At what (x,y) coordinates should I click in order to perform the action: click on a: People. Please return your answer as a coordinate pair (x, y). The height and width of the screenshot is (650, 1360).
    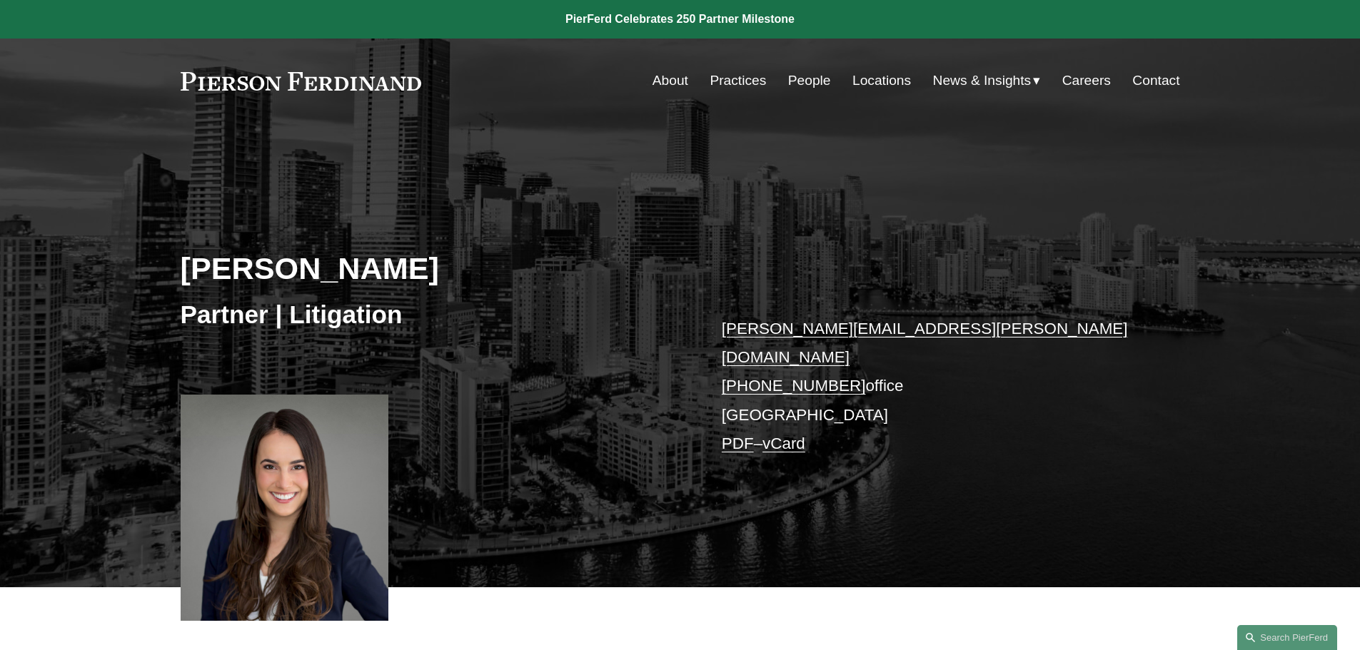
    Looking at the image, I should click on (809, 81).